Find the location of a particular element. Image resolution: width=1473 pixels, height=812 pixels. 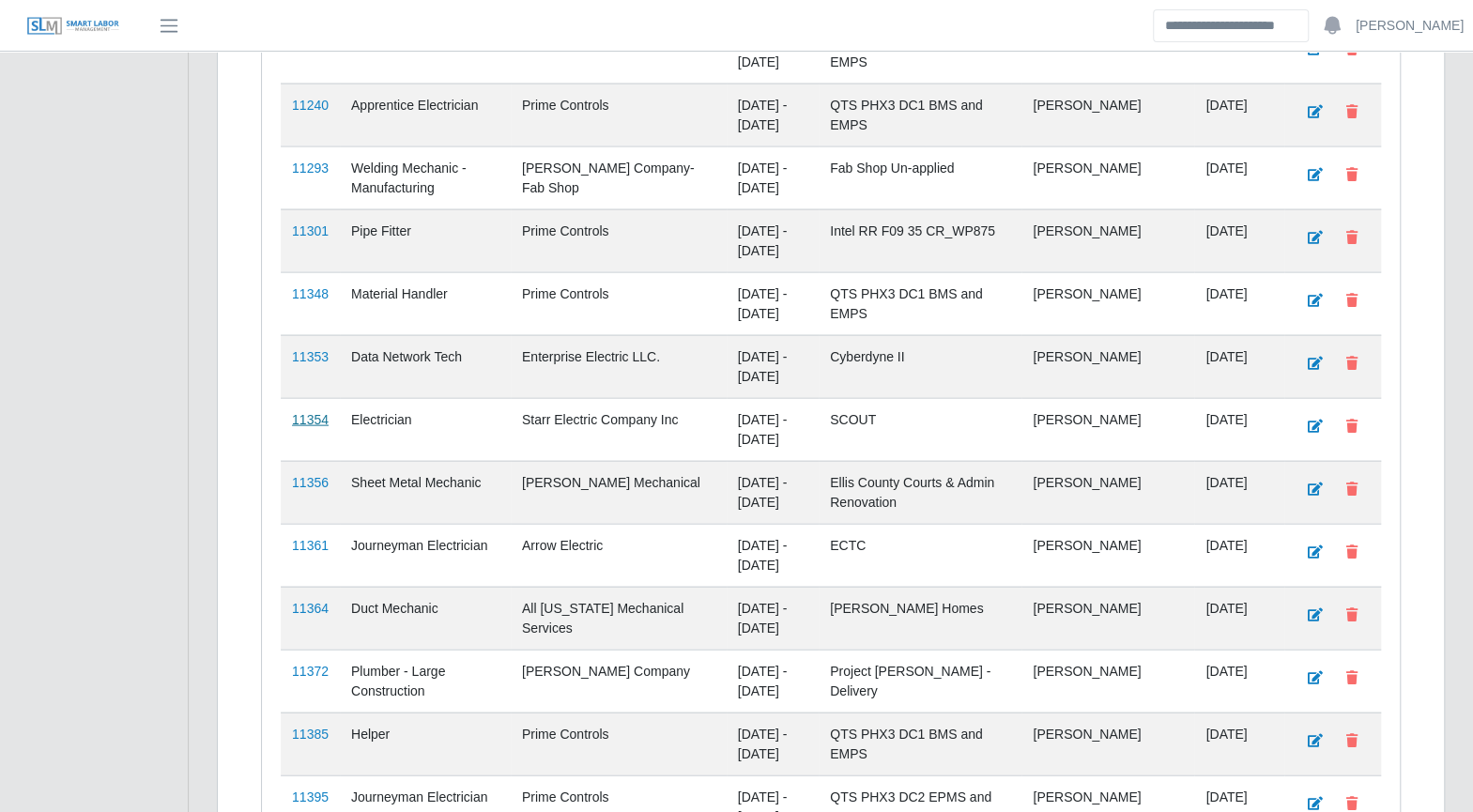

a: 11385 is located at coordinates (310, 734).